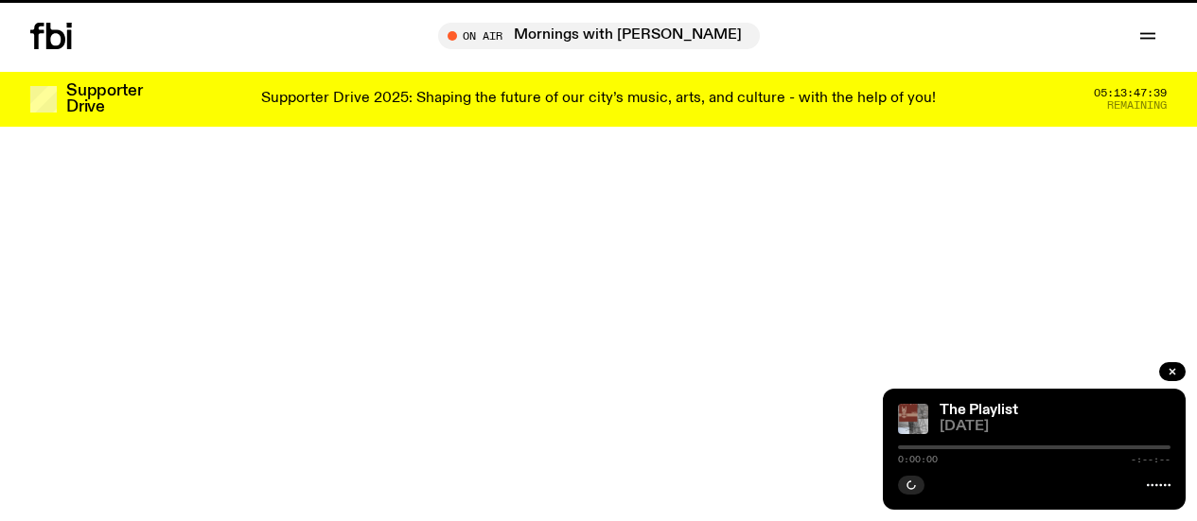 The image size is (1197, 521). I want to click on span: Remaining, so click(1137, 105).